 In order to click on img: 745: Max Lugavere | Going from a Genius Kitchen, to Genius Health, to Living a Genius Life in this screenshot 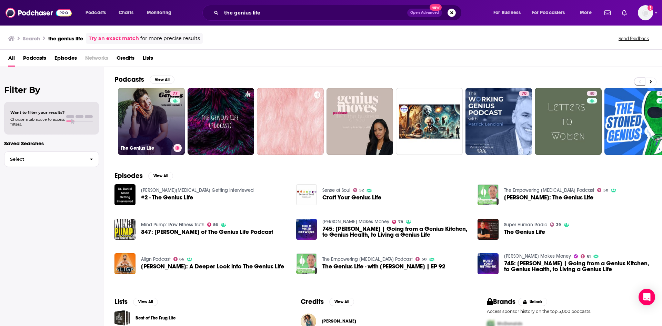, I will do `click(488, 263)`.